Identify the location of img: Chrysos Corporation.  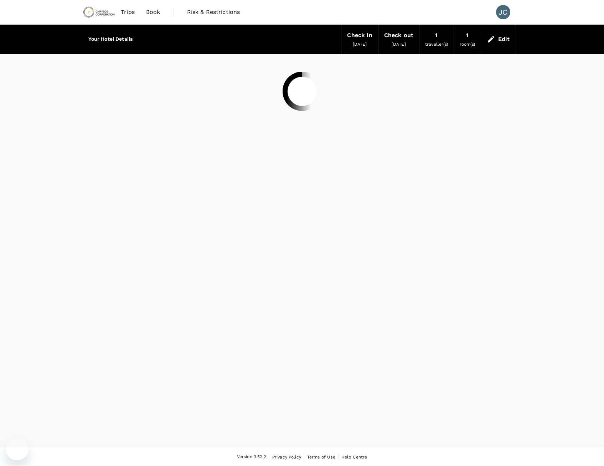
(99, 12).